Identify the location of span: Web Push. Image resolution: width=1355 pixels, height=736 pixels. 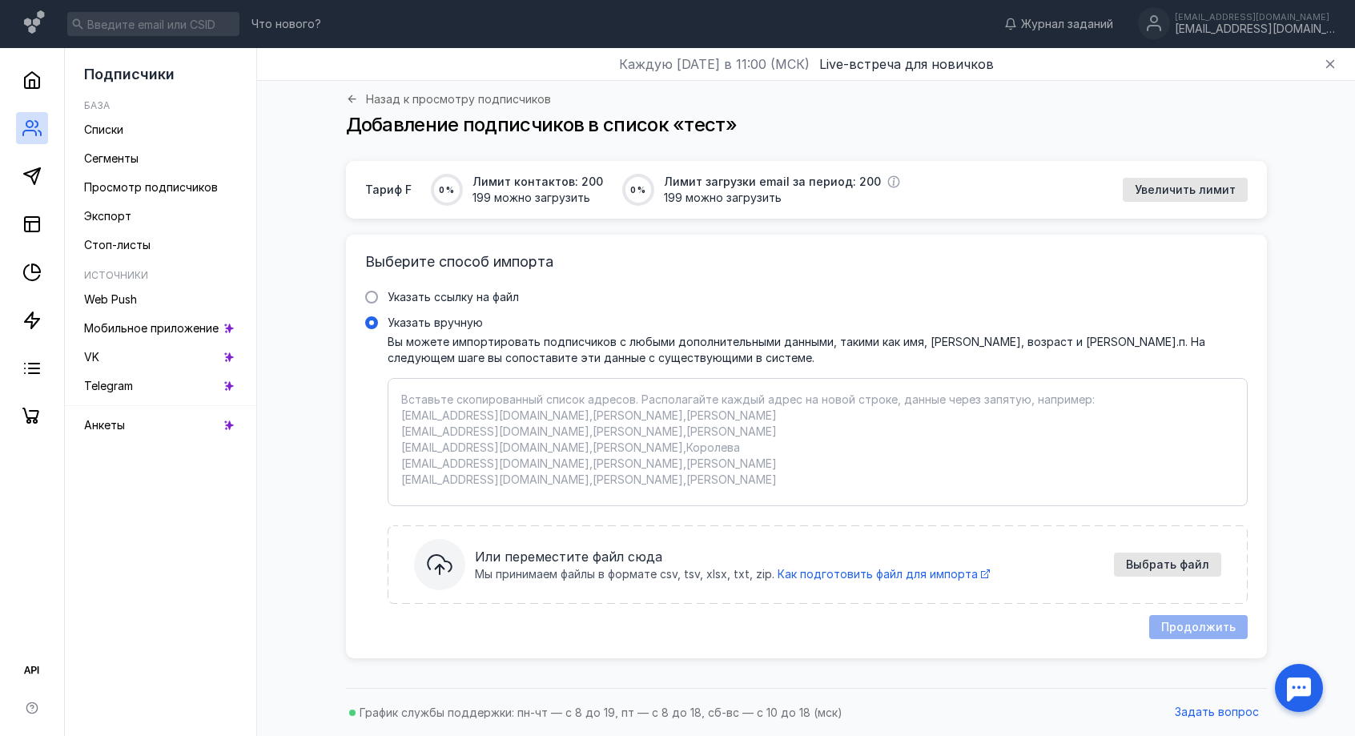
(111, 299).